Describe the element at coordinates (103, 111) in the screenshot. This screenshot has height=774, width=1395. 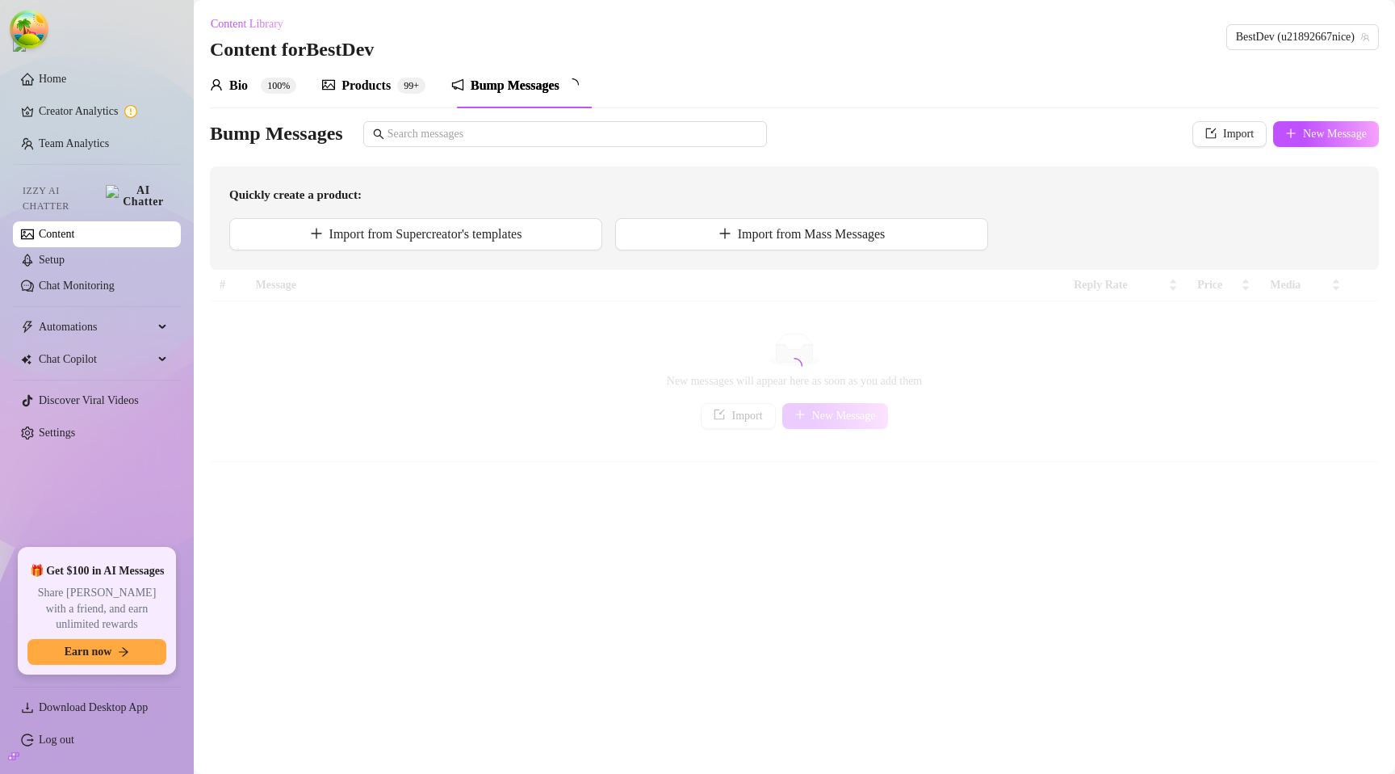
I see `a: Creator Analytics exclamation-circle` at that location.